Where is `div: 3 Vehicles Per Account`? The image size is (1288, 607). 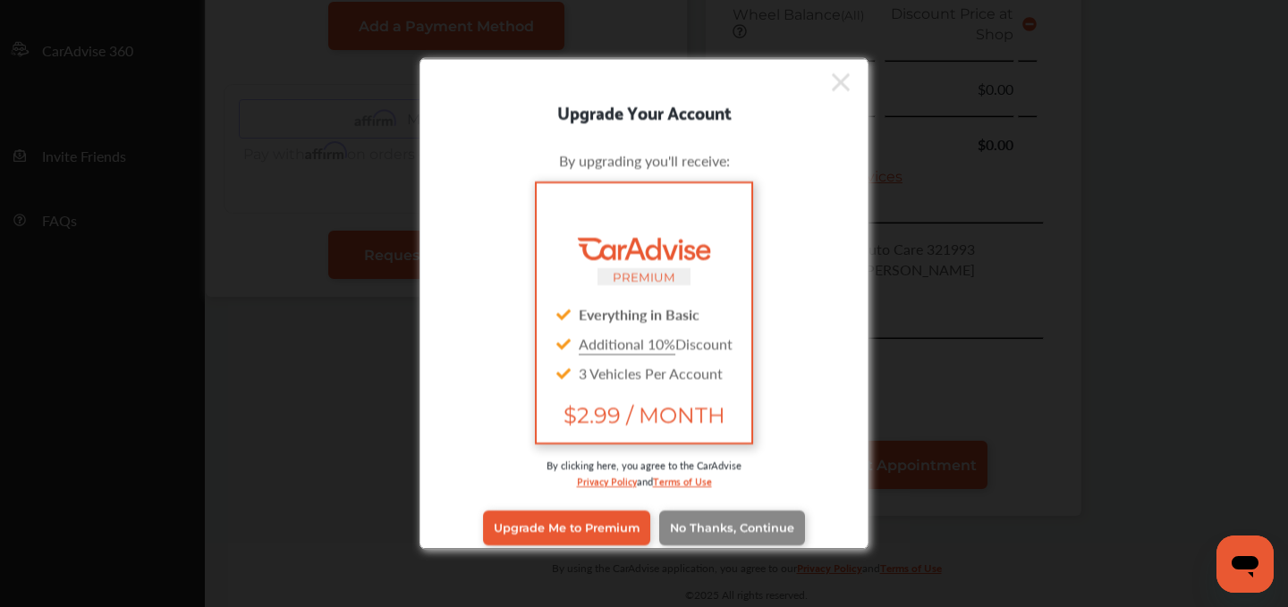 div: 3 Vehicles Per Account is located at coordinates (644, 372).